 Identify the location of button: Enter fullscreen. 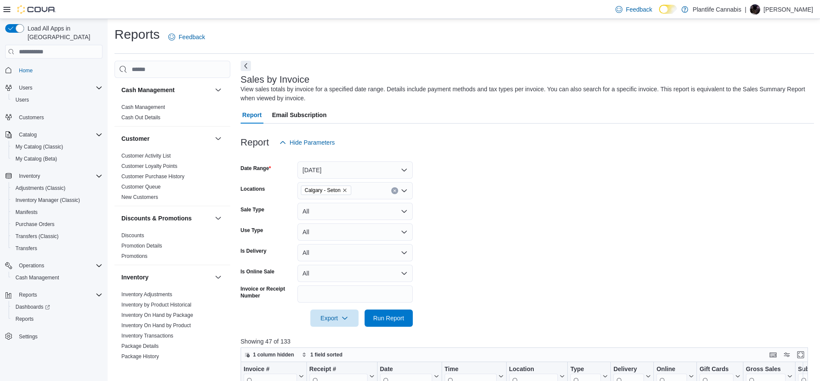
(801, 355).